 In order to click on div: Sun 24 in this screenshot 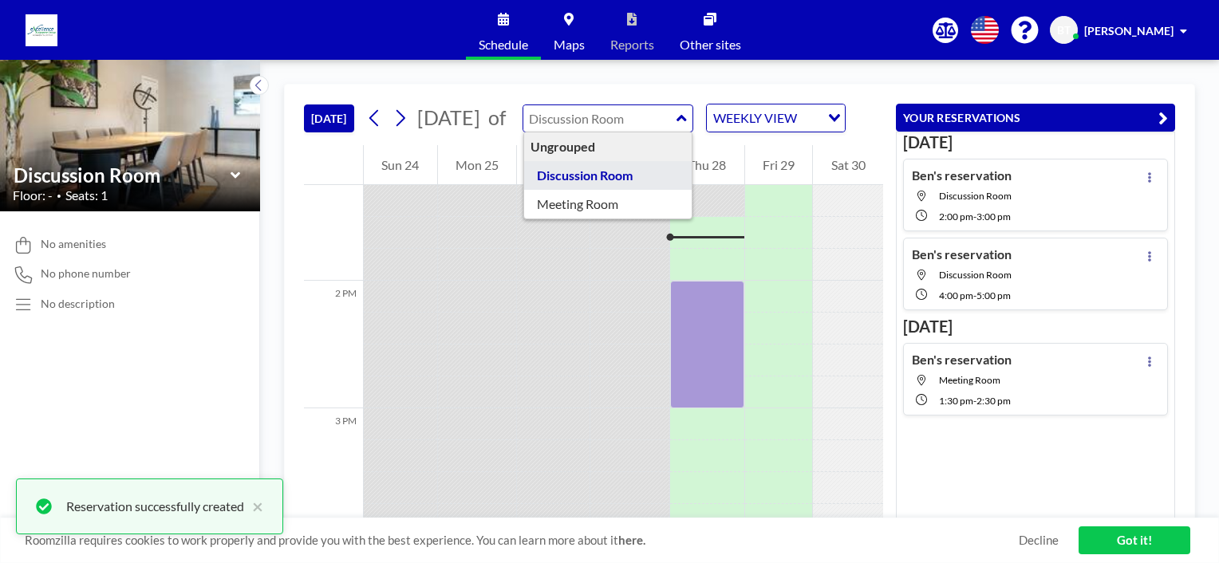, I will do `click(400, 165)`.